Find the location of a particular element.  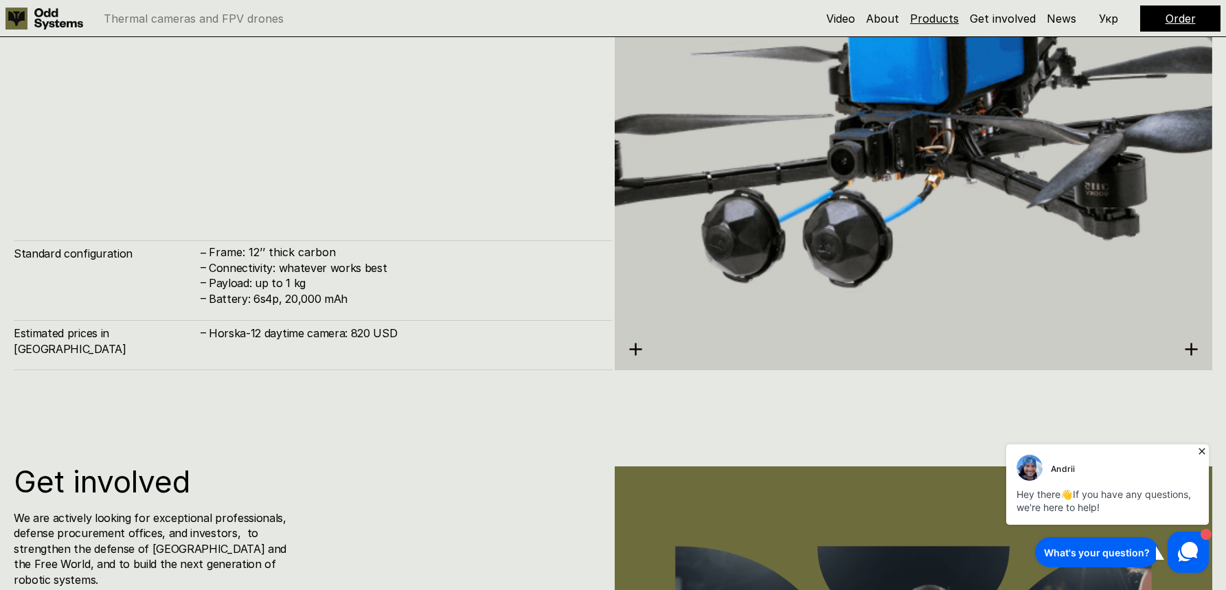

a: Video is located at coordinates (840, 19).